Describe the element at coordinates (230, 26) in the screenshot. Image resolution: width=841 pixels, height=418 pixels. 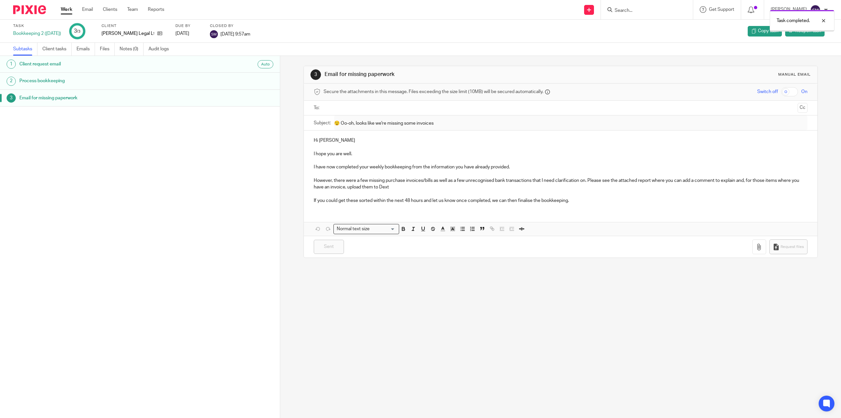
I see `label: Closed by` at that location.